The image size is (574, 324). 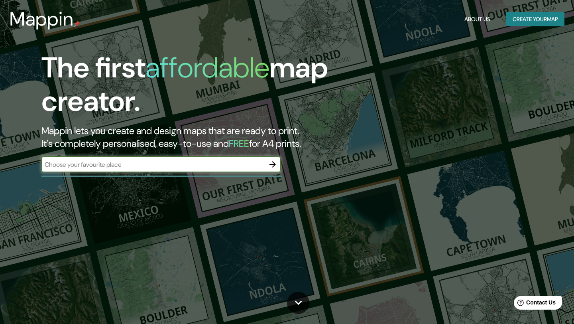 What do you see at coordinates (239, 143) in the screenshot?
I see `h5: FREE` at bounding box center [239, 143].